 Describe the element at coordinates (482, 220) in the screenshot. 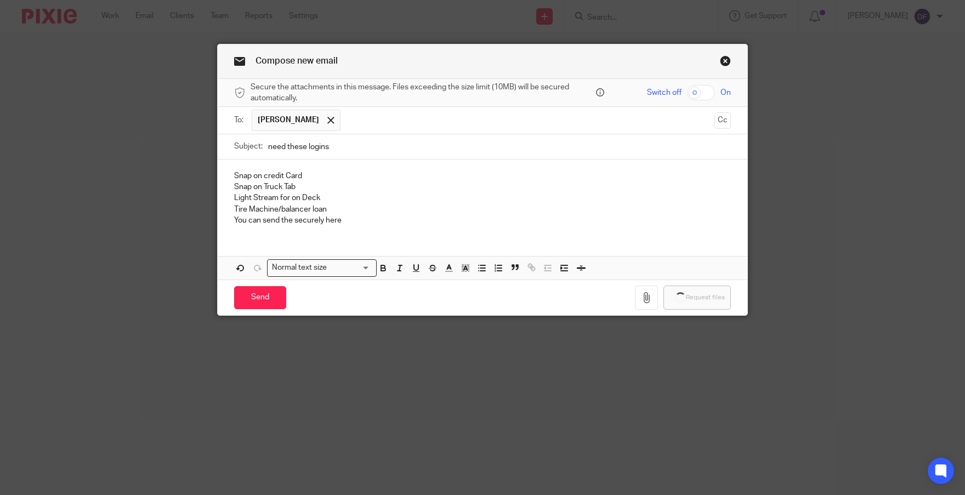

I see `p: You can send the securely here` at that location.